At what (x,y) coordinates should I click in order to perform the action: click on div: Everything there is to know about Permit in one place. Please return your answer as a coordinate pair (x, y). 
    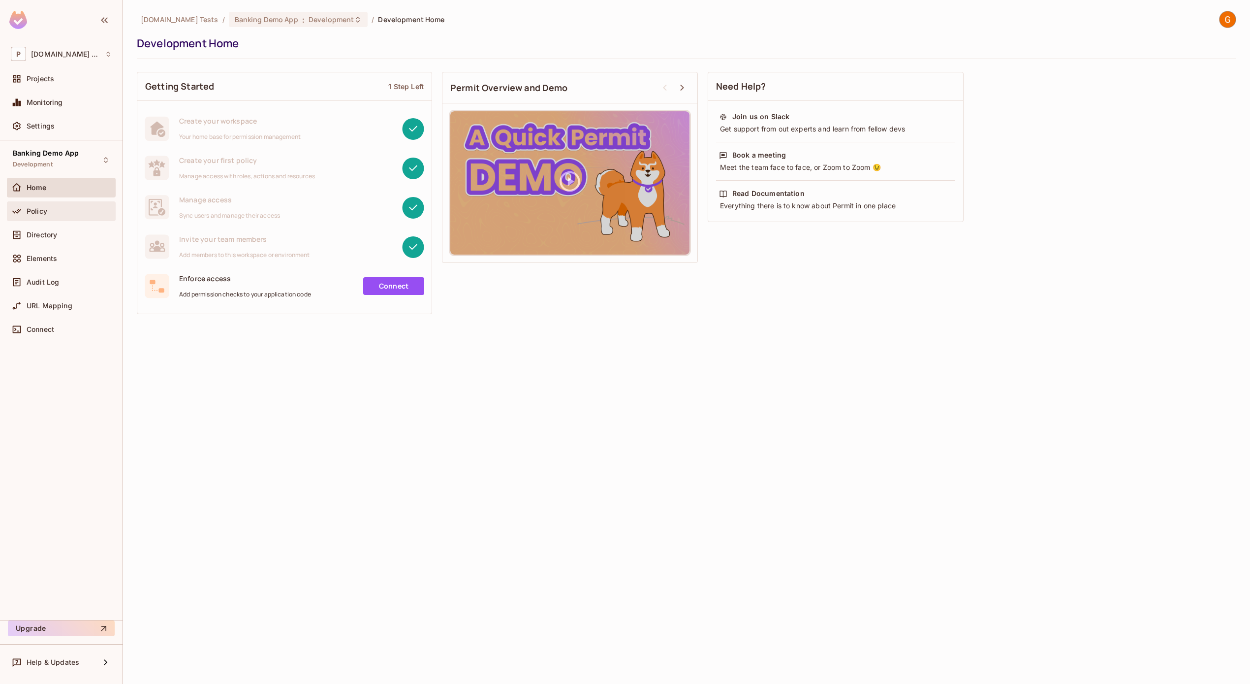
    Looking at the image, I should click on (836, 206).